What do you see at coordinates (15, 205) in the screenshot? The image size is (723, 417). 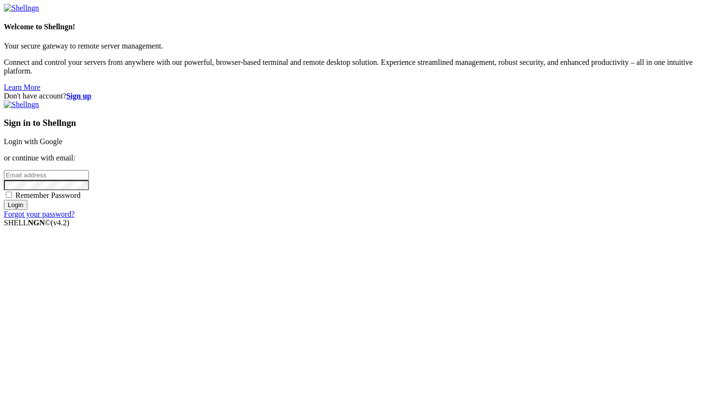 I see `input: Login` at bounding box center [15, 205].